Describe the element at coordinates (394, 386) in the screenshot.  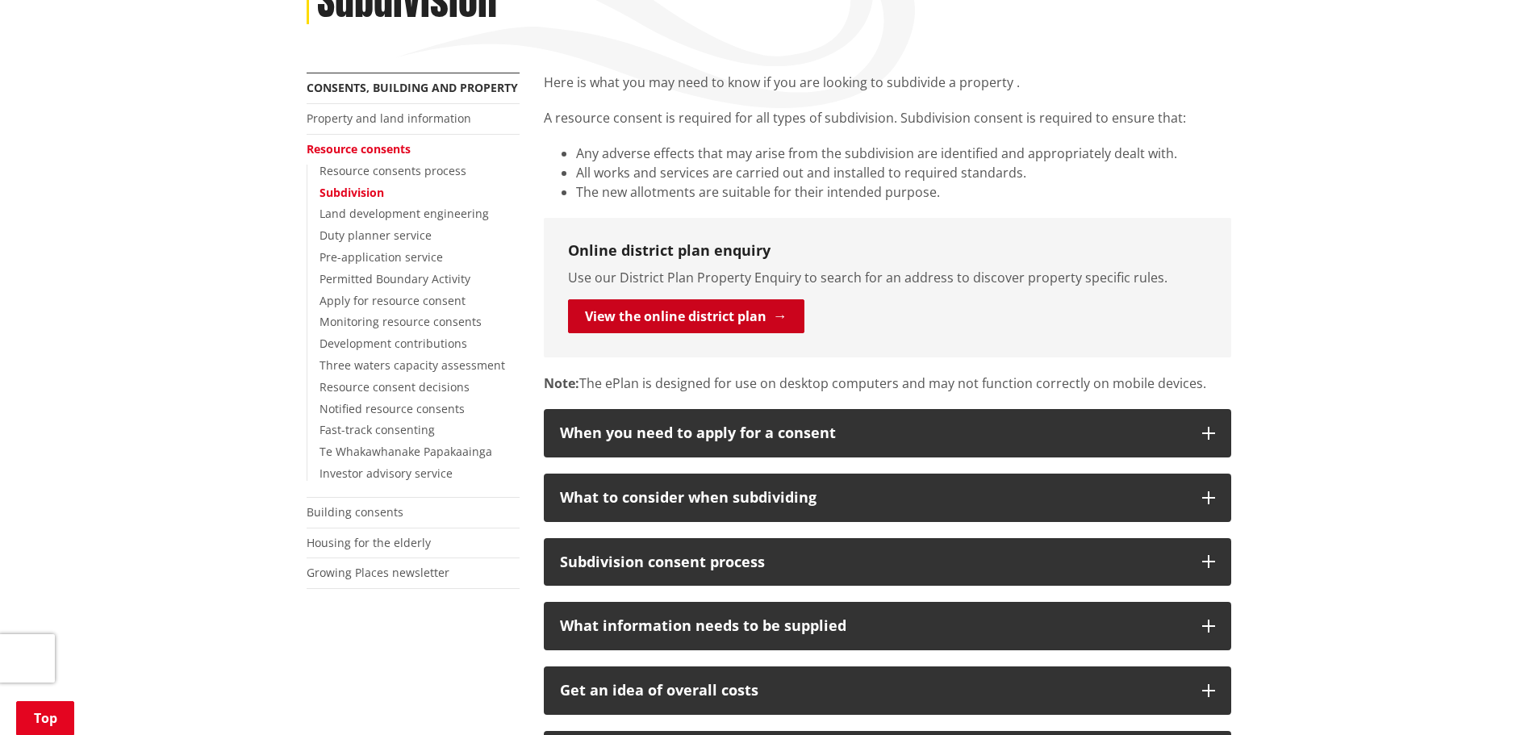
I see `a: Resource consent decisions` at that location.